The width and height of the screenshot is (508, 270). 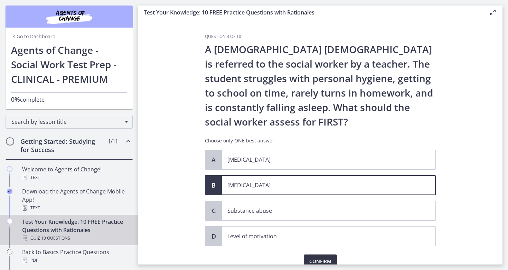 I want to click on h1: Agents of Change - Social Work Test Prep - CLINICAL - PREMIUM, so click(x=69, y=65).